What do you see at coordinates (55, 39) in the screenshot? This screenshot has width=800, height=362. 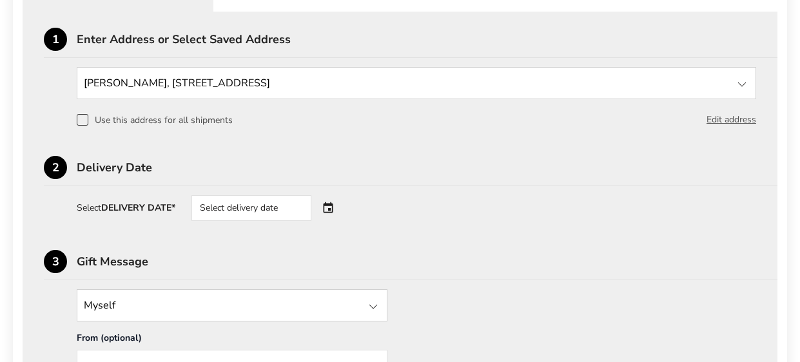 I see `div: 1` at bounding box center [55, 39].